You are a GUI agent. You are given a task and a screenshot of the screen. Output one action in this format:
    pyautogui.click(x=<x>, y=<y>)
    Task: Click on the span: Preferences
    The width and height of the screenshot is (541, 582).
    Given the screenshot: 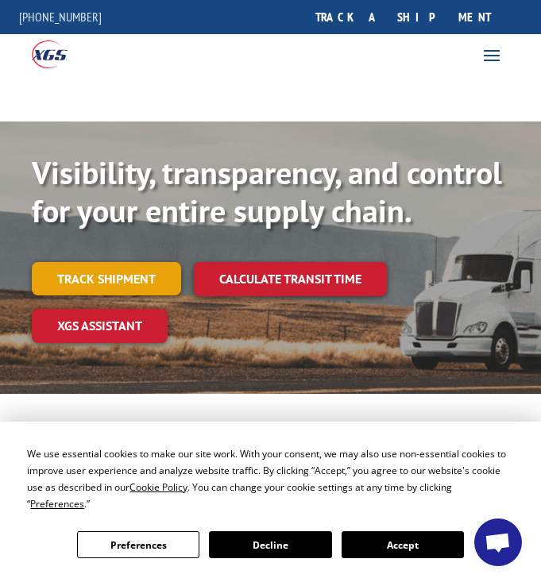 What is the action you would take?
    pyautogui.click(x=57, y=504)
    